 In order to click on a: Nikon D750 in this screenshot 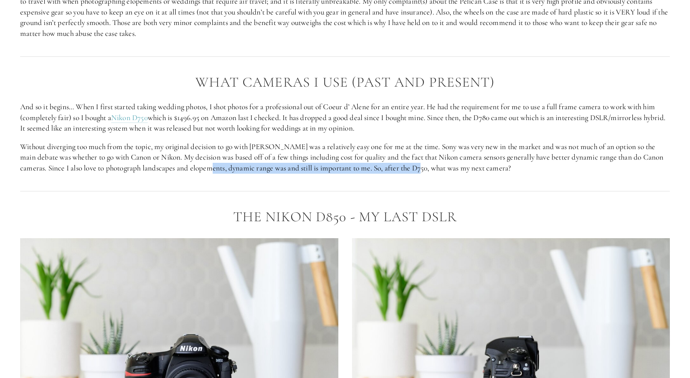, I will do `click(129, 118)`.